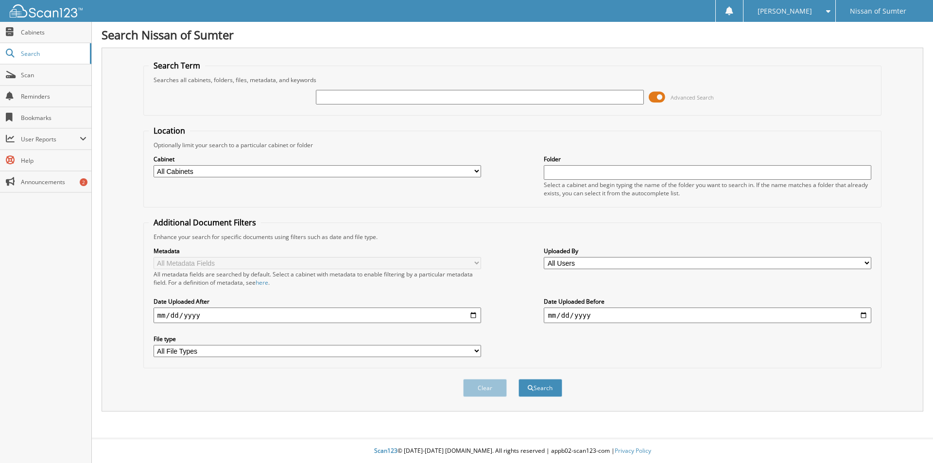 This screenshot has height=463, width=933. I want to click on span: Advanced Search, so click(692, 97).